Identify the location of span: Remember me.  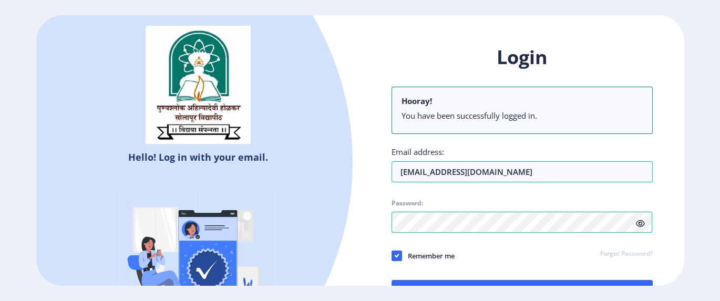
(428, 256).